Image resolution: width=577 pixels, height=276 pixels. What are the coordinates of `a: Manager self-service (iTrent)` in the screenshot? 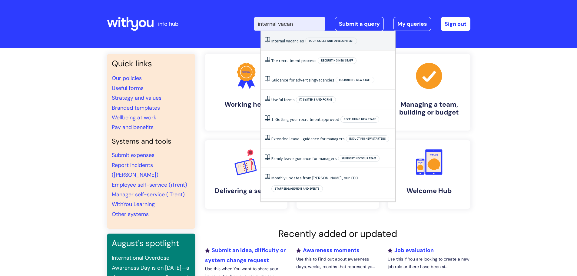 It's located at (148, 195).